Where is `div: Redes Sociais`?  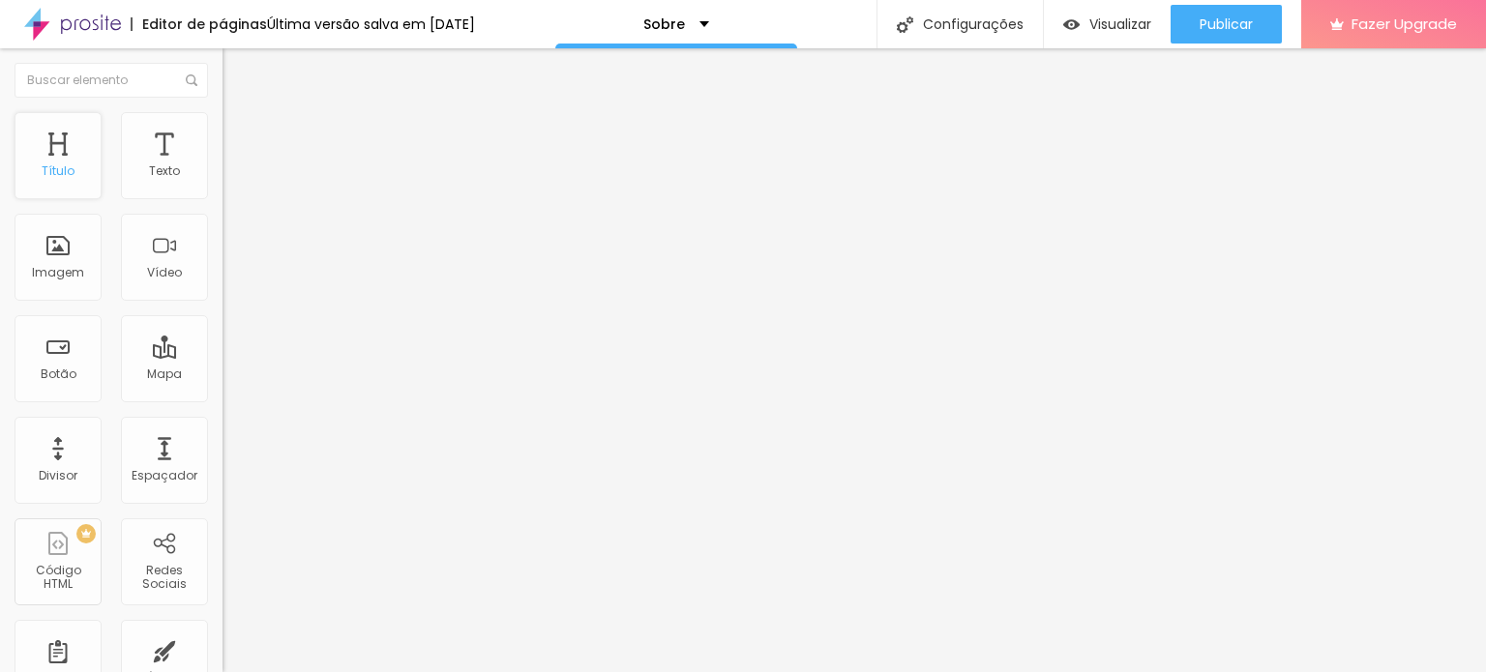
div: Redes Sociais is located at coordinates (163, 577).